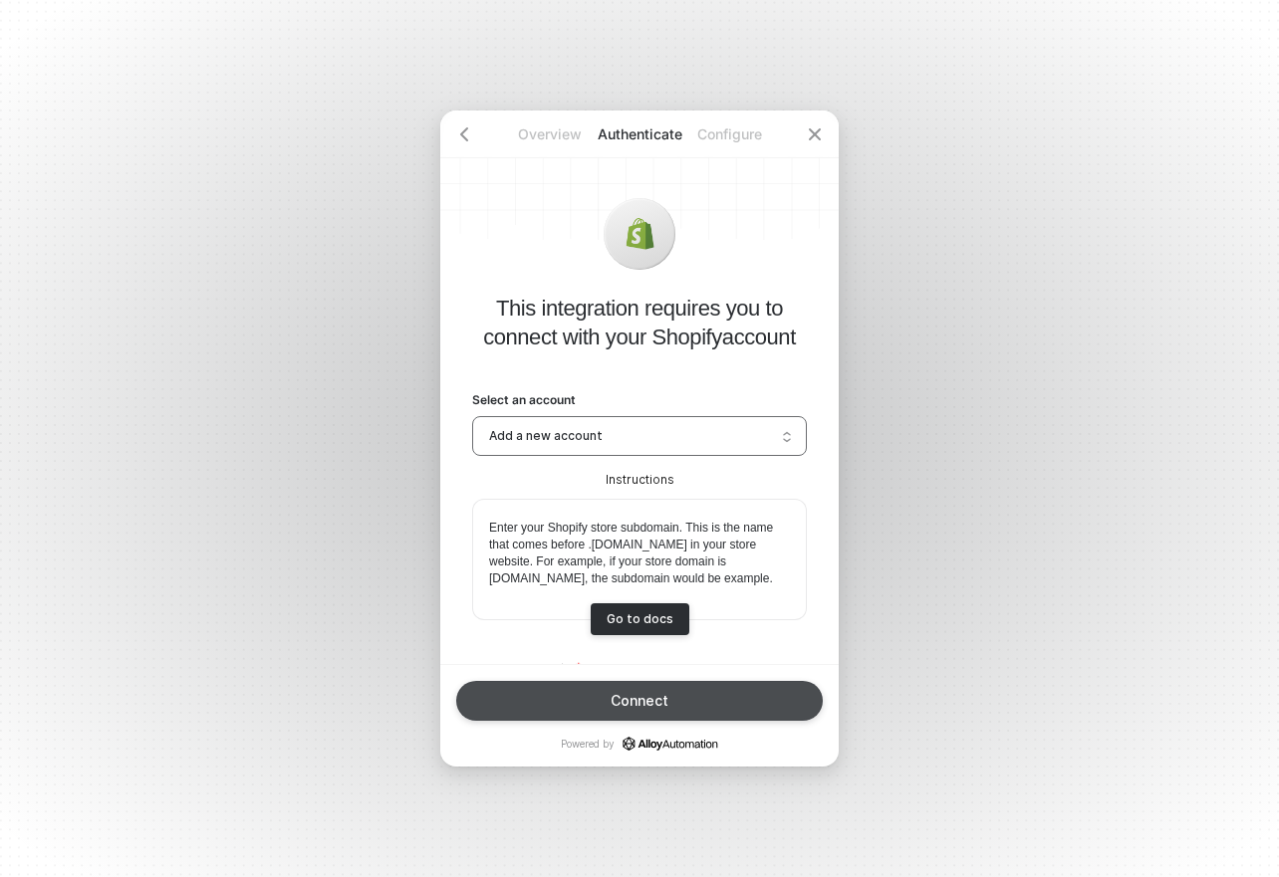 This screenshot has height=877, width=1279. Describe the element at coordinates (639, 744) in the screenshot. I see `p: Powered by` at that location.